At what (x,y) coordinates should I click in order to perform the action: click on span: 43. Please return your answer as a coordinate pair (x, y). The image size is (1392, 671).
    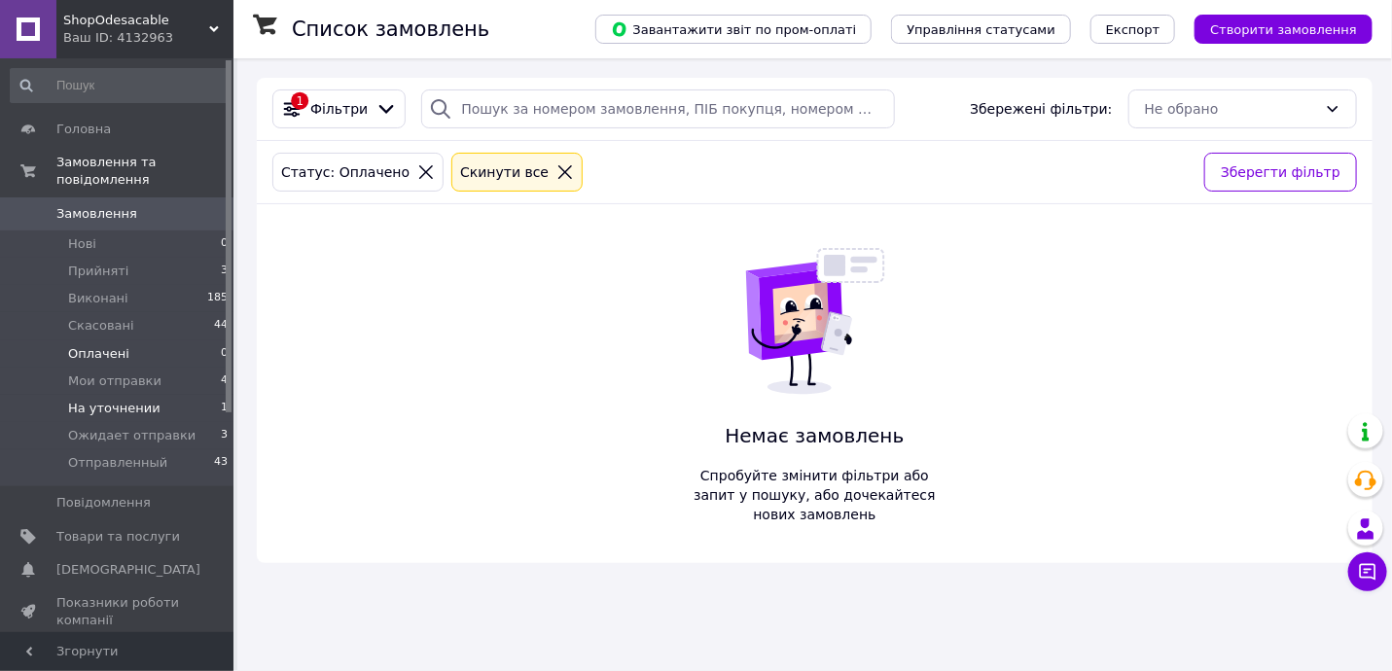
    Looking at the image, I should click on (221, 463).